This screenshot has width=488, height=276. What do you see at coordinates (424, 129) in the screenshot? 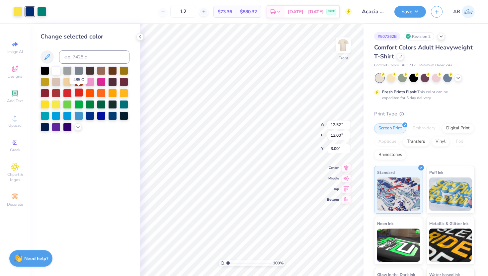
I see `div: Embroidery` at bounding box center [424, 129].